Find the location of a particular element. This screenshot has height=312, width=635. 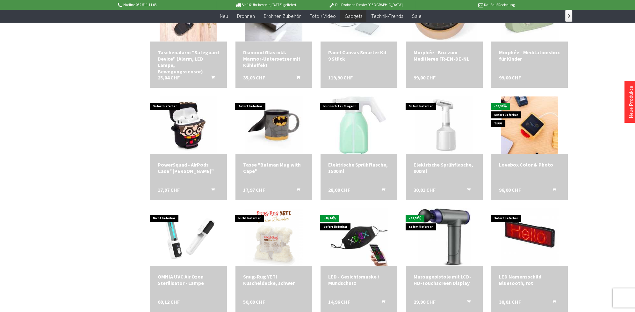

span: 14,96 CHF is located at coordinates (339, 301).